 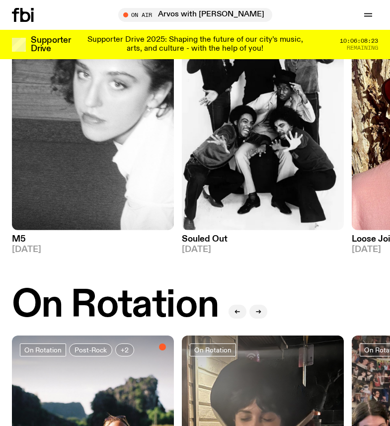 What do you see at coordinates (125, 350) in the screenshot?
I see `span: +2` at bounding box center [125, 350].